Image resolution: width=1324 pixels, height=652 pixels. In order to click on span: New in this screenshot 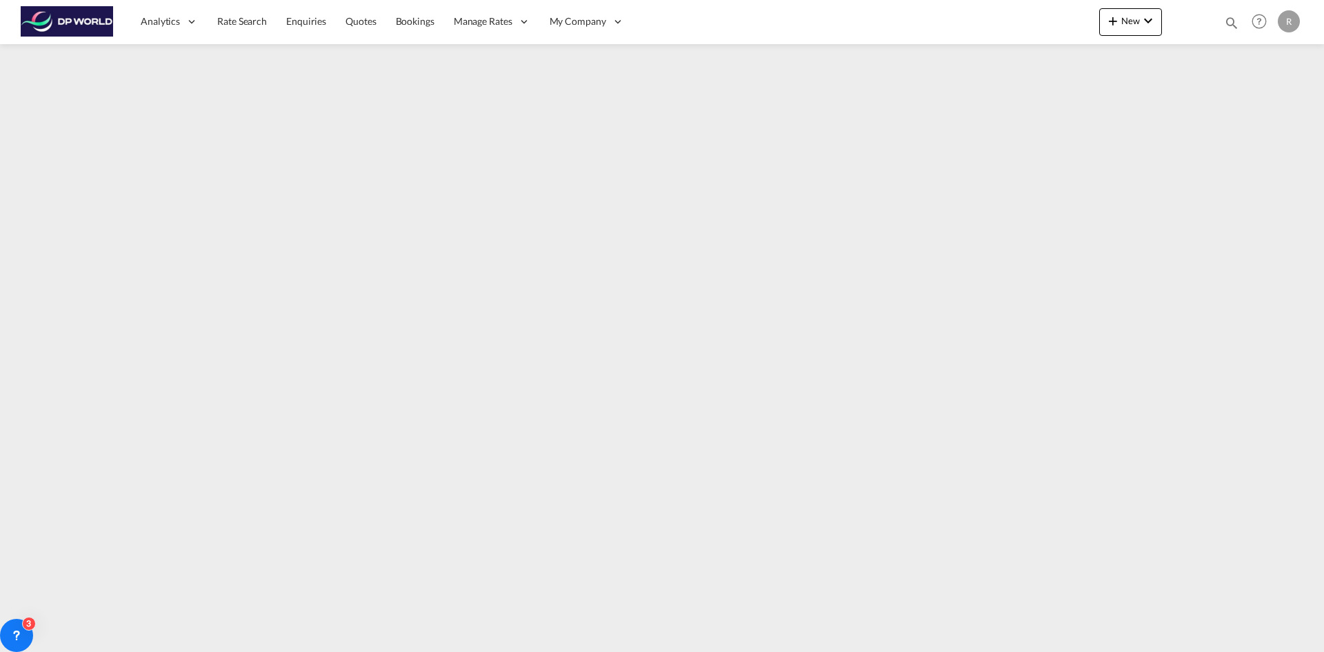, I will do `click(1131, 21)`.